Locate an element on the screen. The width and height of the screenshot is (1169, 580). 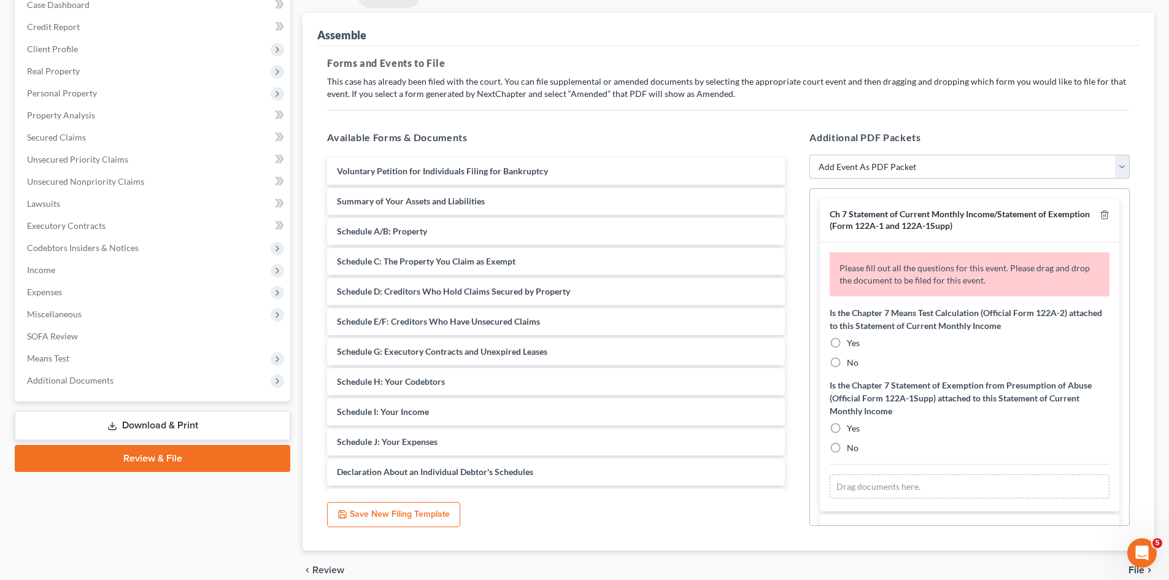
a: Credit Report is located at coordinates (153, 27).